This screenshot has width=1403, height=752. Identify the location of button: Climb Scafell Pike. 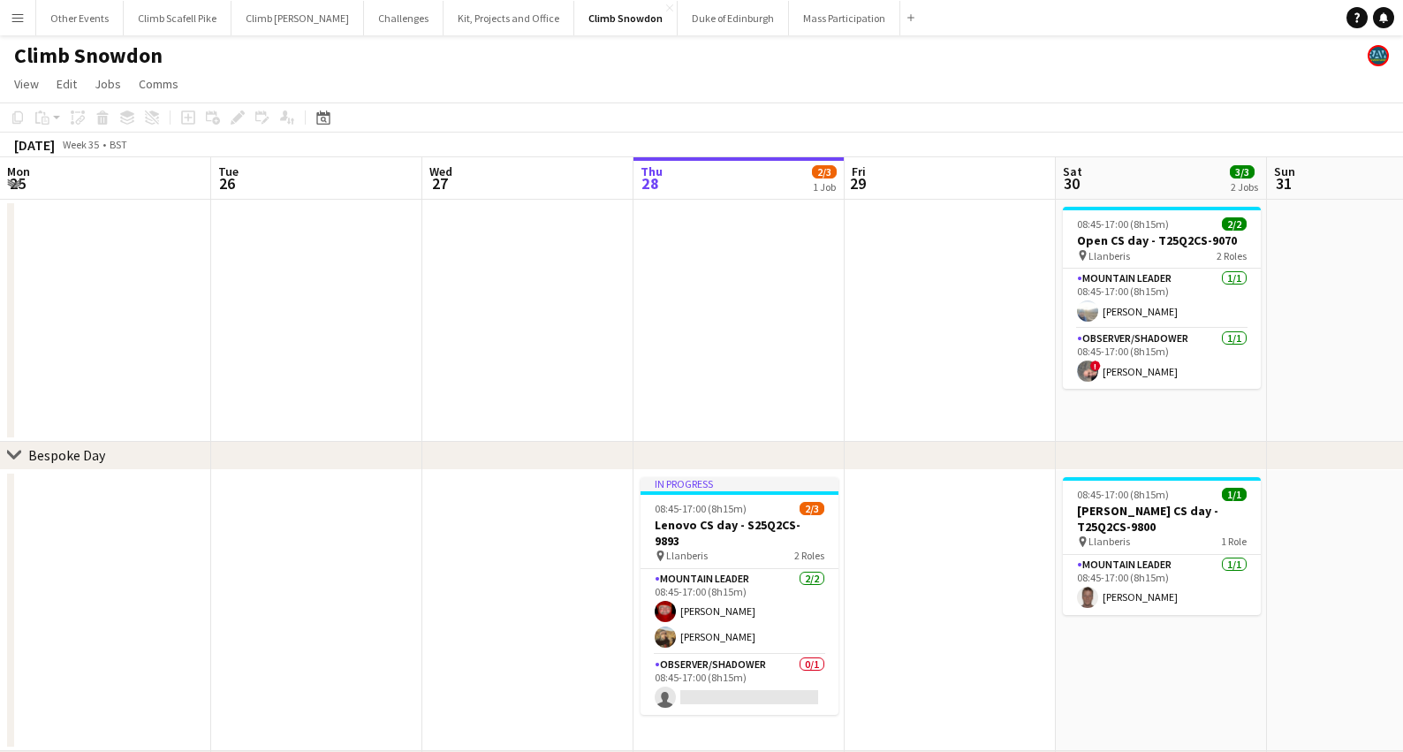
(178, 18).